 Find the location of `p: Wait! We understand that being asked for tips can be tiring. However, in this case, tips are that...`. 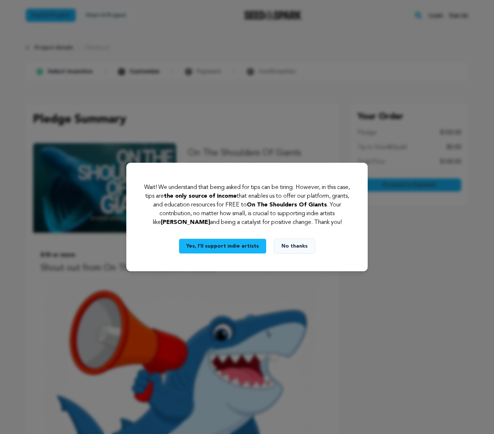

p: Wait! We understand that being asked for tips can be tiring. However, in this case, tips are that... is located at coordinates (247, 205).